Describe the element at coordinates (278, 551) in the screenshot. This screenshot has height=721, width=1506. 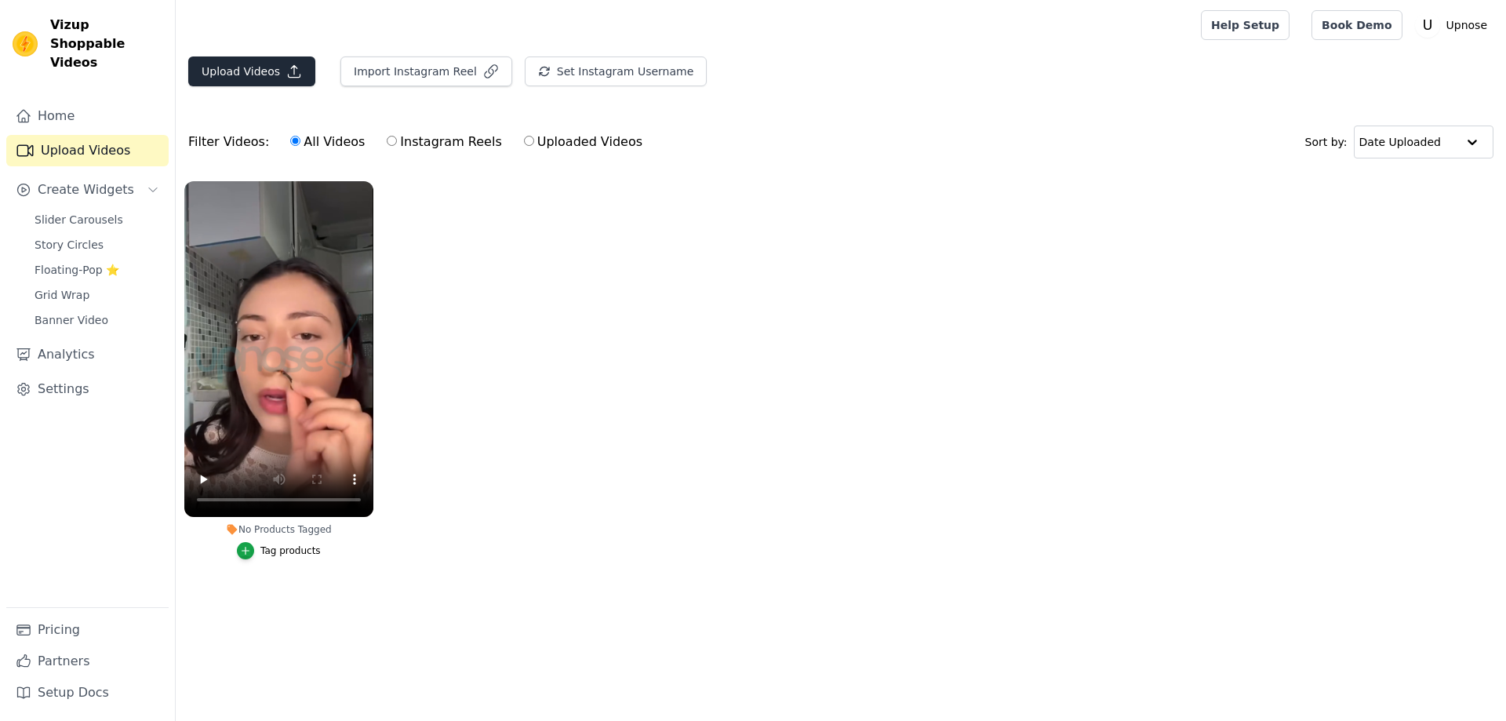
I see `button: Tag products` at that location.